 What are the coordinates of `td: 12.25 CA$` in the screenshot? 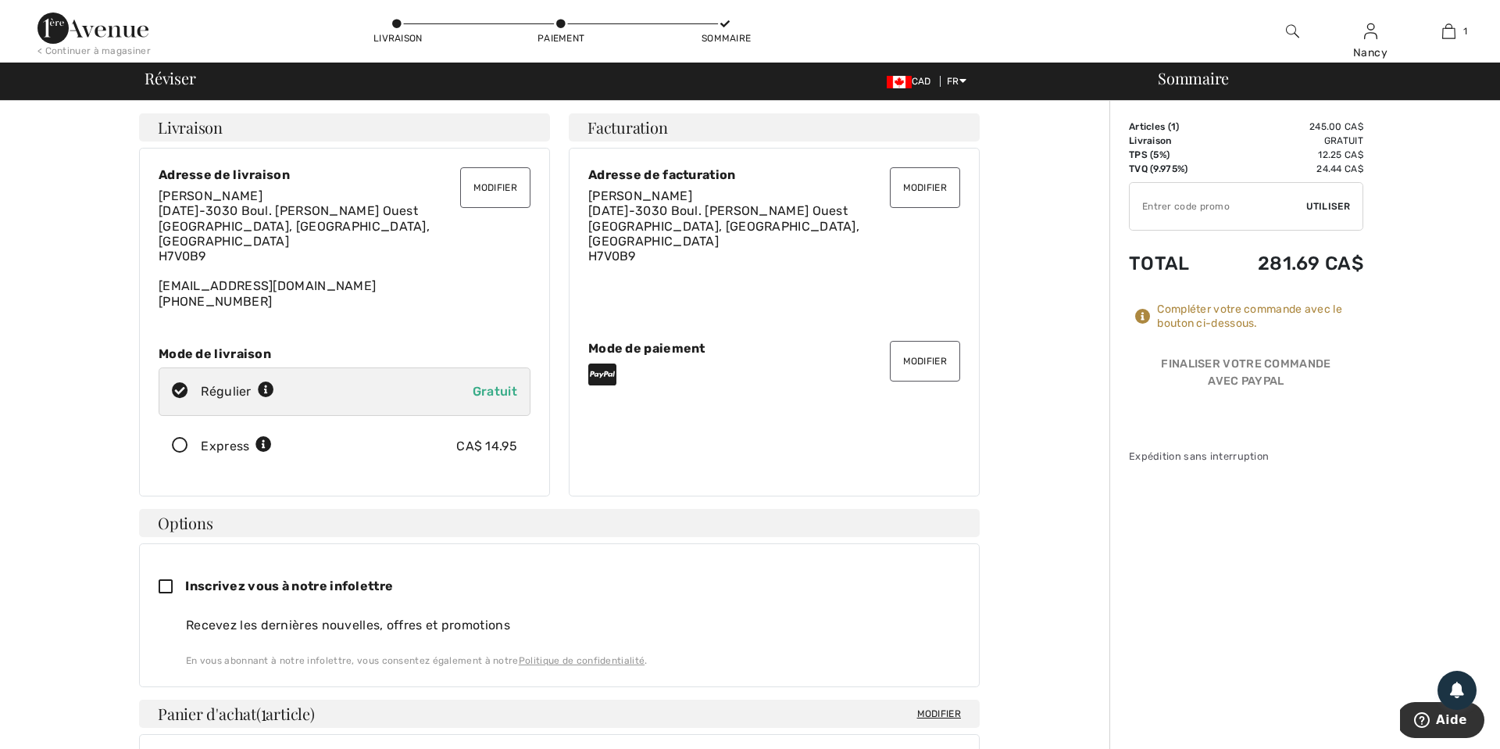 It's located at (1288, 155).